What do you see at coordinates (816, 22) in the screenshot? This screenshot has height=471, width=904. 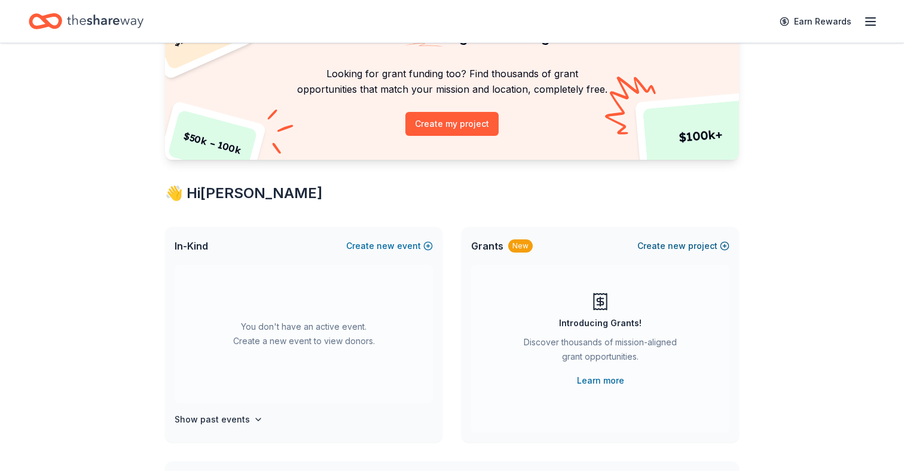 I see `a: Earn Rewards` at bounding box center [816, 22].